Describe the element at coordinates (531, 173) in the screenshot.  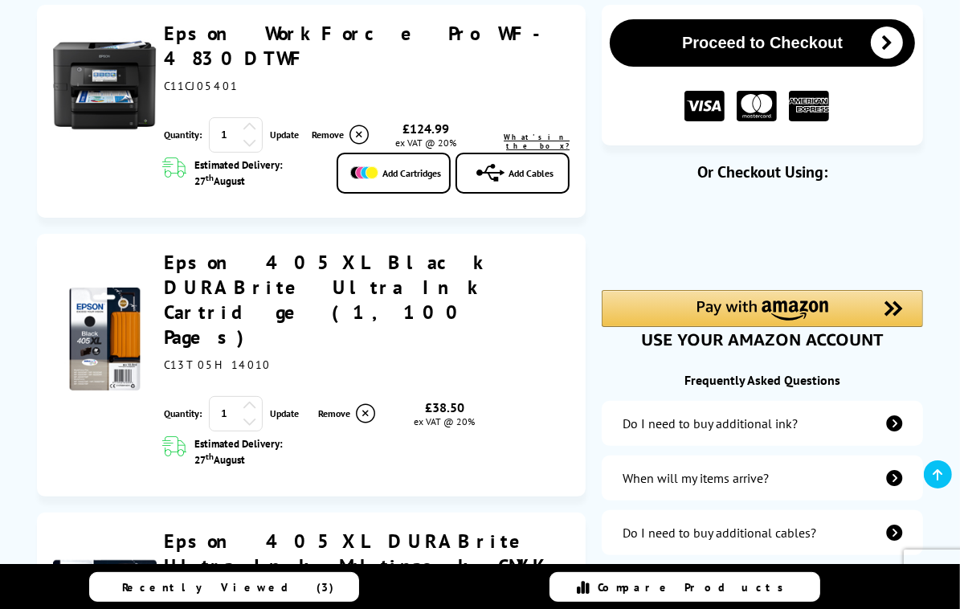
I see `span: Add Cables` at that location.